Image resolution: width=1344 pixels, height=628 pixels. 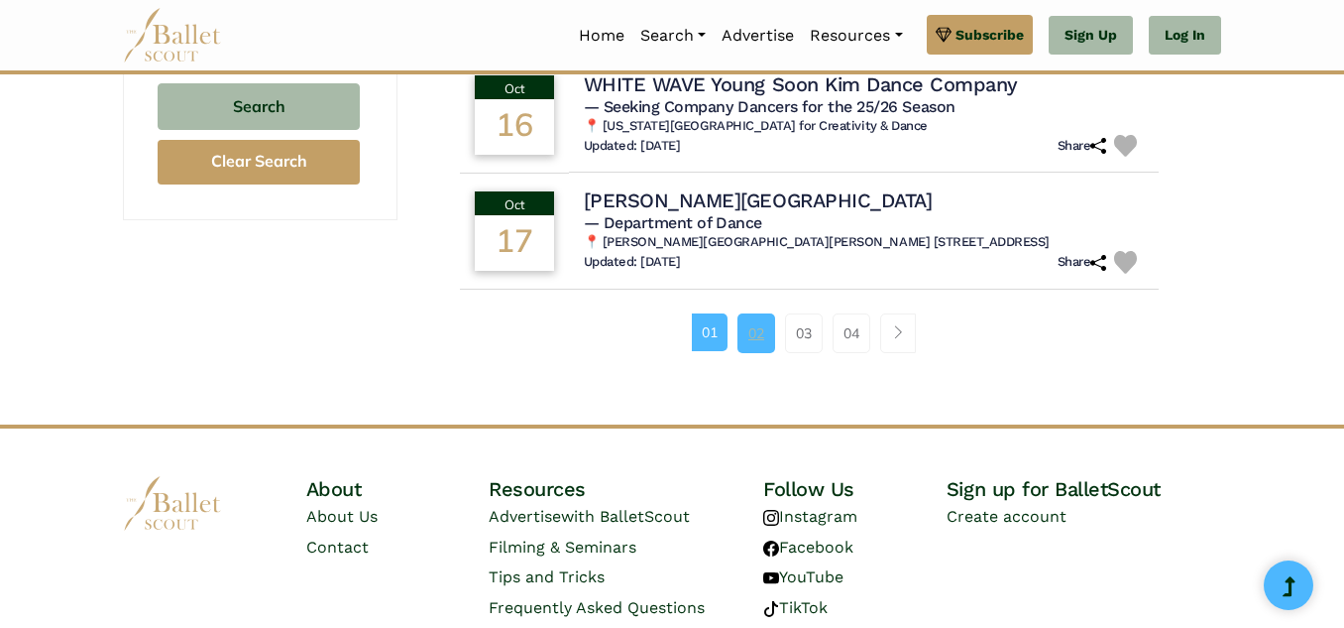 What do you see at coordinates (944, 35) in the screenshot?
I see `img: gem.svg` at bounding box center [944, 35].